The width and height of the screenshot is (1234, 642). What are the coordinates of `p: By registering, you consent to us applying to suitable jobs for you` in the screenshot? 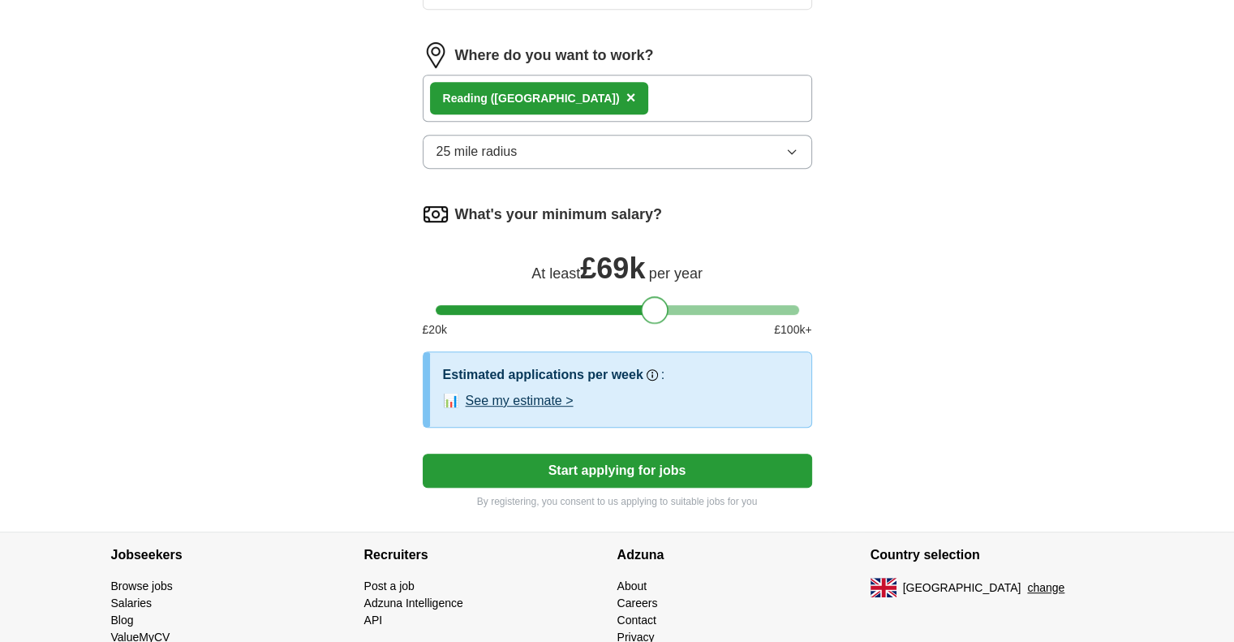 It's located at (618, 502).